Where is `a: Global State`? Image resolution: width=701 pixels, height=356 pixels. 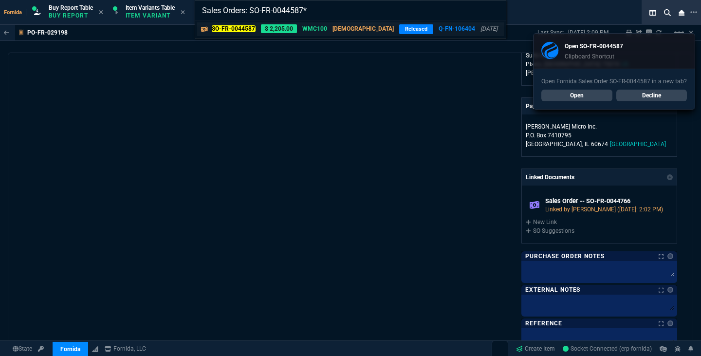 a: Global State is located at coordinates (22, 348).